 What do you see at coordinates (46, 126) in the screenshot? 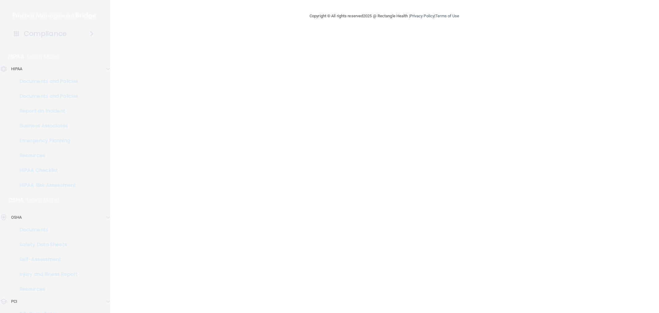
I see `p: Business Associates` at bounding box center [46, 126].